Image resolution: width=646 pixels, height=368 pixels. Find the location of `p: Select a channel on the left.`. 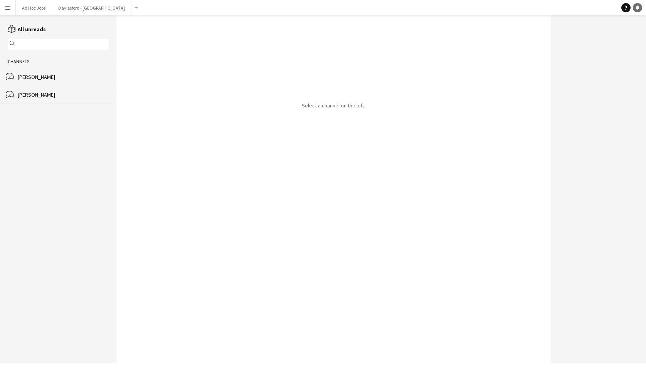

p: Select a channel on the left. is located at coordinates (333, 106).